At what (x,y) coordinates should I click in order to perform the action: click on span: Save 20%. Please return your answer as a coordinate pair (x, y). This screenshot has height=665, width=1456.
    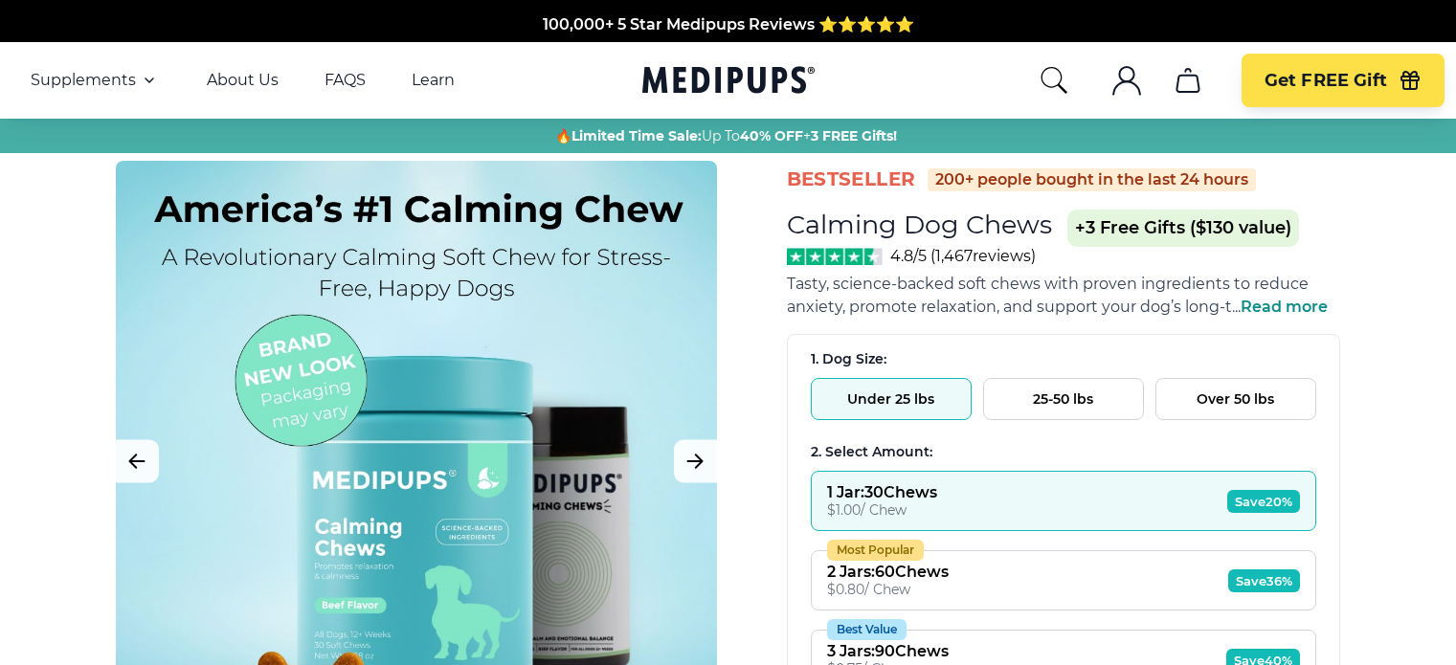
    Looking at the image, I should click on (1264, 502).